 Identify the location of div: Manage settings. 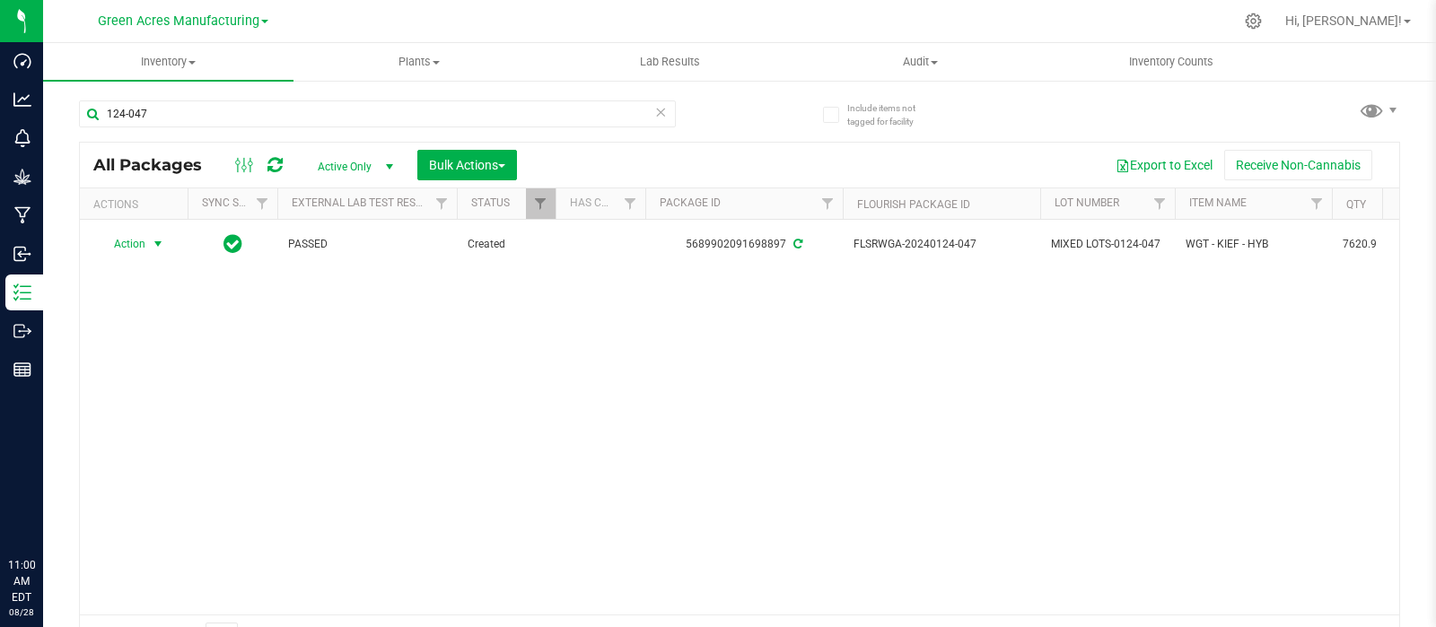
(1253, 21).